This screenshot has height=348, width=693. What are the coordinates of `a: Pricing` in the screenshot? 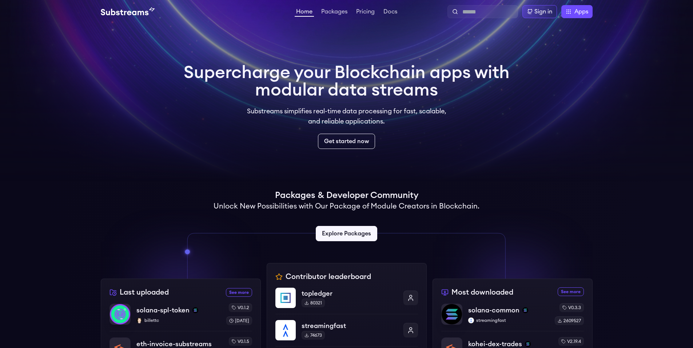 It's located at (365, 12).